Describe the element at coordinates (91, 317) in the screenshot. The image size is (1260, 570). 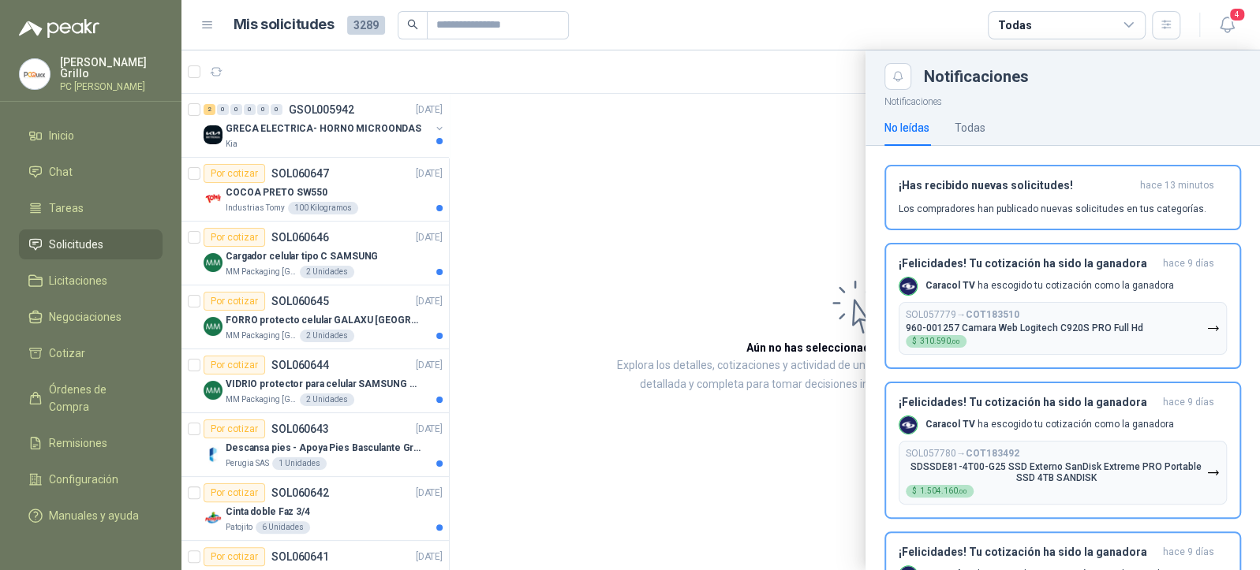
I see `a: Negociaciones` at that location.